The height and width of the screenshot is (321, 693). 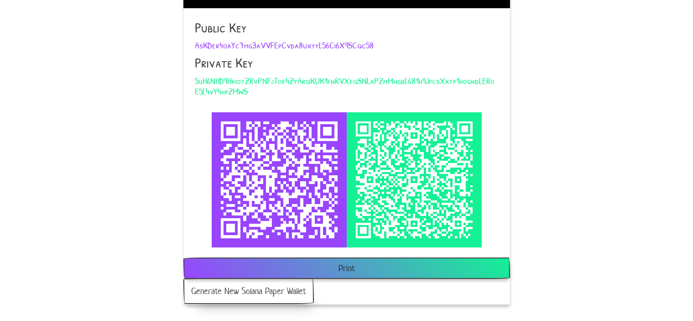 What do you see at coordinates (345, 86) in the screenshot?
I see `span: 5uH6NHD9HkiotZRvPNFjToe4ZyArqKUK1fnRVXeqSNLaPZmMngbL681h9JpcsXkyp1hogndLERoE5L4vY4hpZMWS` at bounding box center [345, 86].